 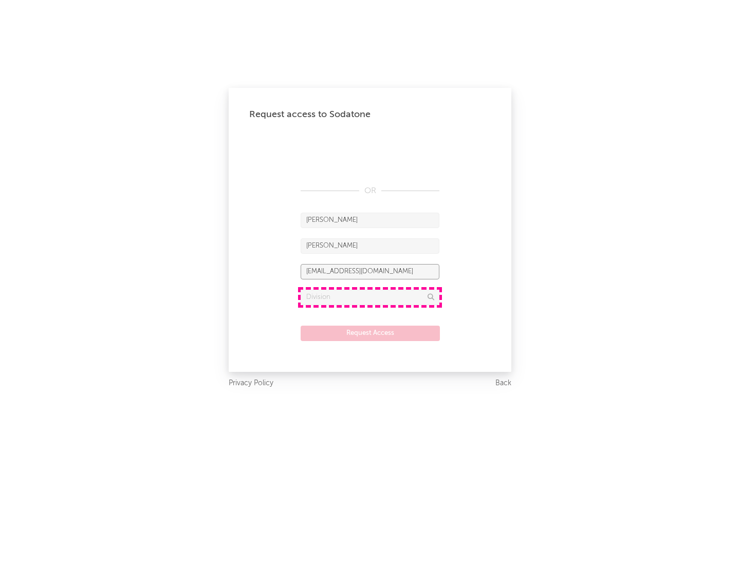 What do you see at coordinates (370, 333) in the screenshot?
I see `button: Request Access` at bounding box center [370, 333].